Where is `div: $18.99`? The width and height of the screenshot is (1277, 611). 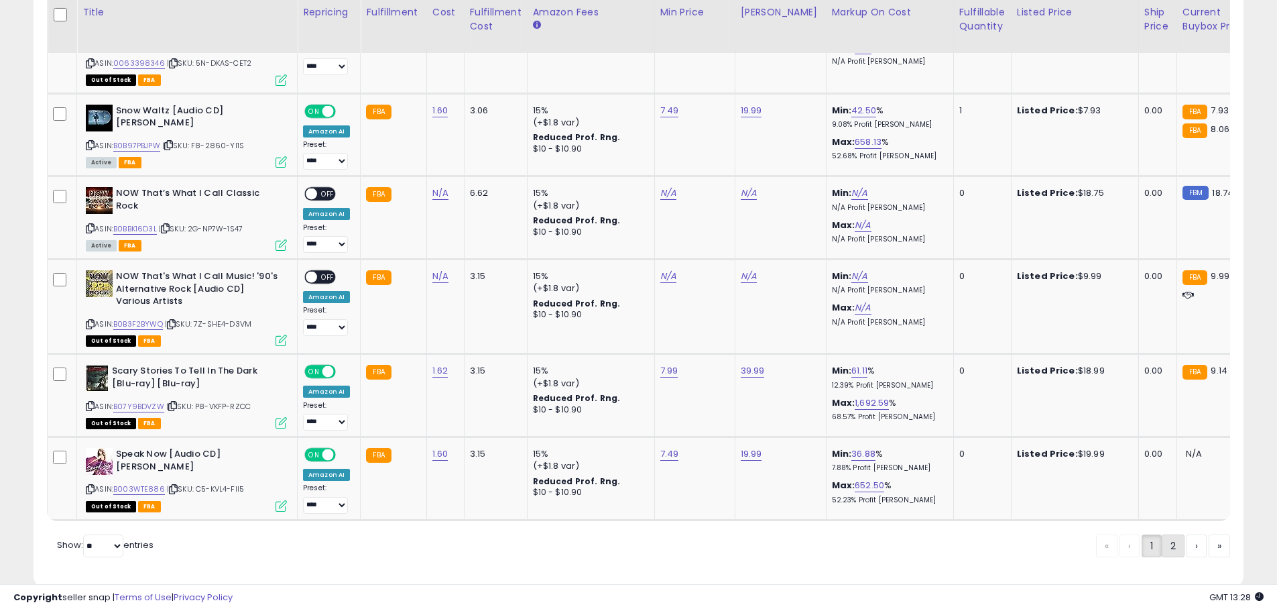
div: $18.99 is located at coordinates (1072, 371).